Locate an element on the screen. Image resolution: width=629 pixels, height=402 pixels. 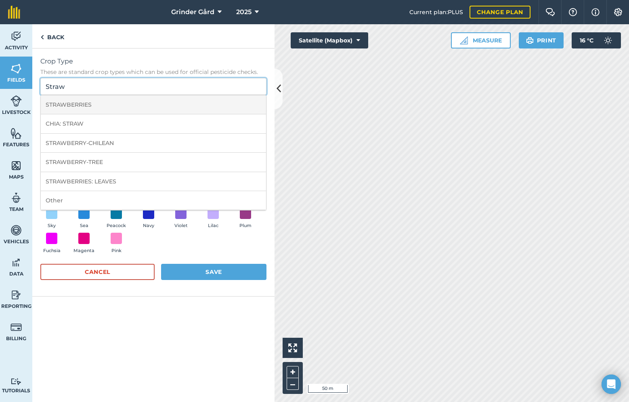
li: Other is located at coordinates (153, 200).